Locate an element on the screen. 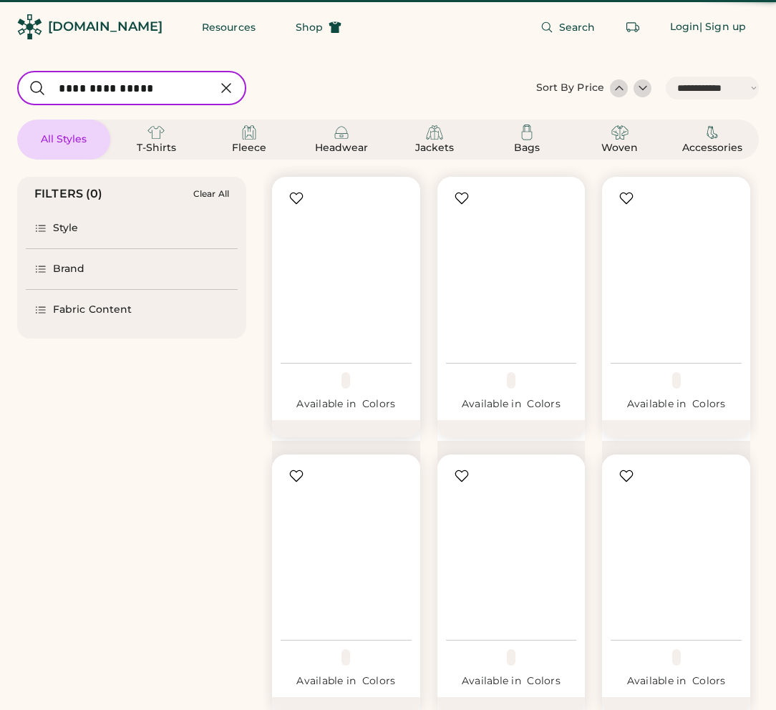  div: Brand is located at coordinates (69, 269).